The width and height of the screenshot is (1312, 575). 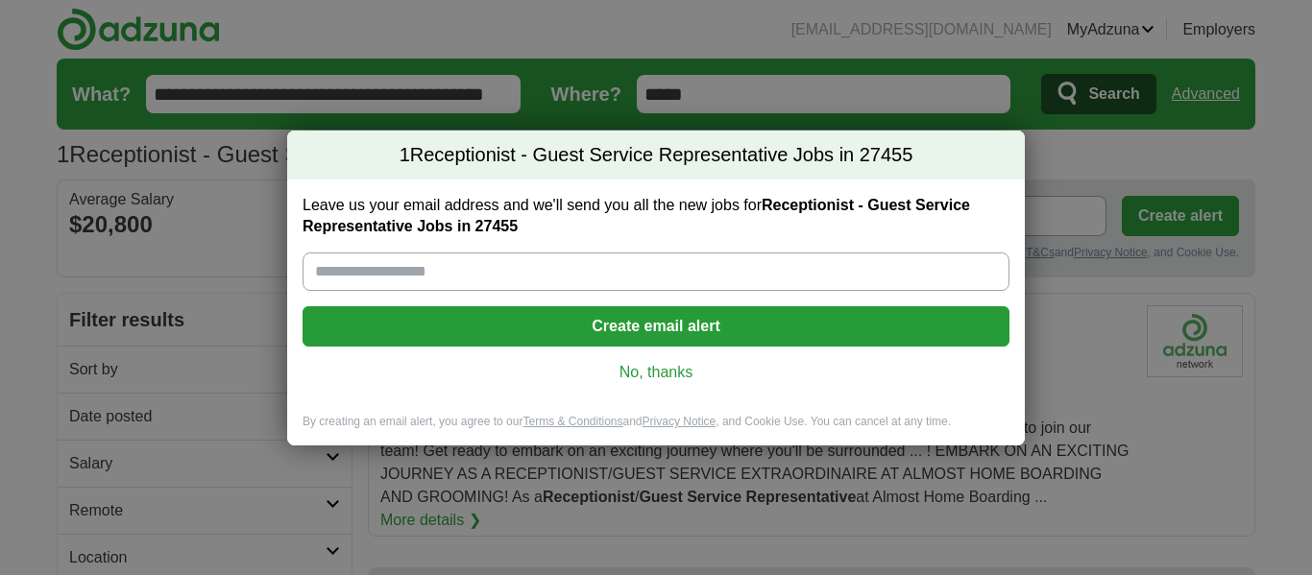 What do you see at coordinates (656, 429) in the screenshot?
I see `div: By creating an email alert, you agree to our and , and Cookie Use. You can cancel at any time.` at bounding box center [656, 429].